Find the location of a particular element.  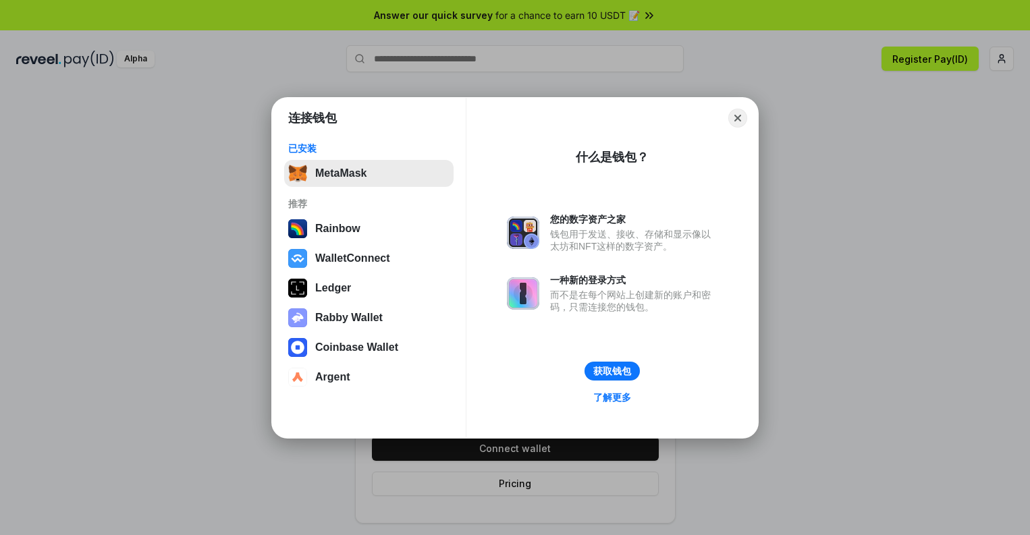

button: Coinbase Wallet is located at coordinates (369, 348).